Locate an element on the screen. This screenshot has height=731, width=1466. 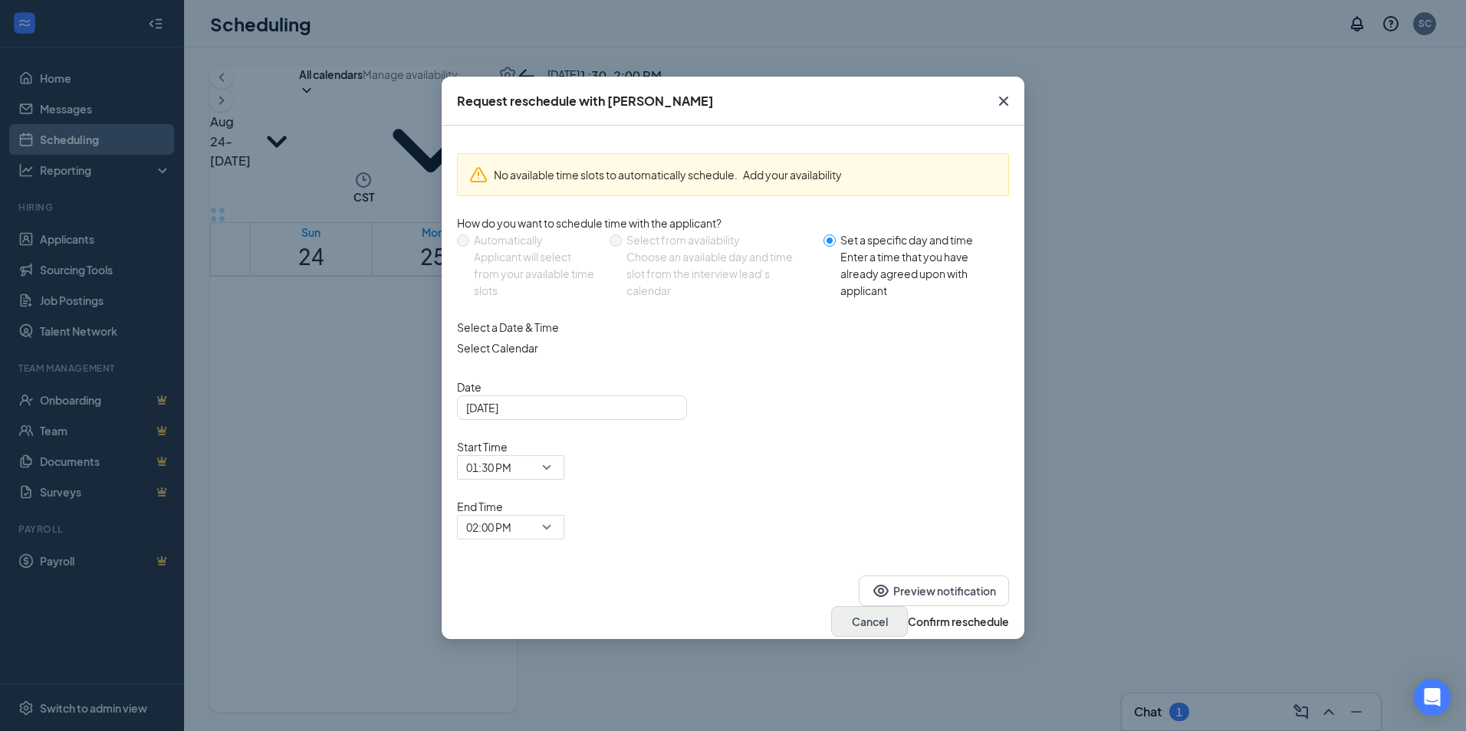
input: Aug 26, 2025 is located at coordinates (570, 408).